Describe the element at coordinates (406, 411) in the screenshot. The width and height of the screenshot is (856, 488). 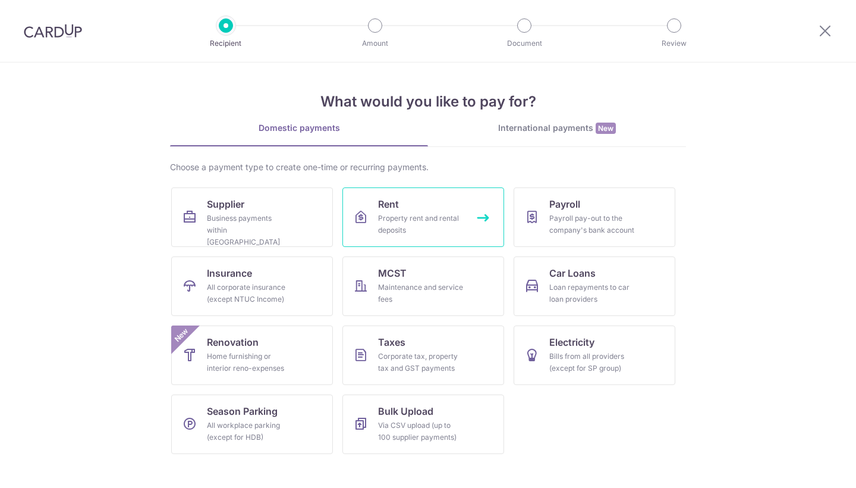
I see `span: Bulk Upload` at that location.